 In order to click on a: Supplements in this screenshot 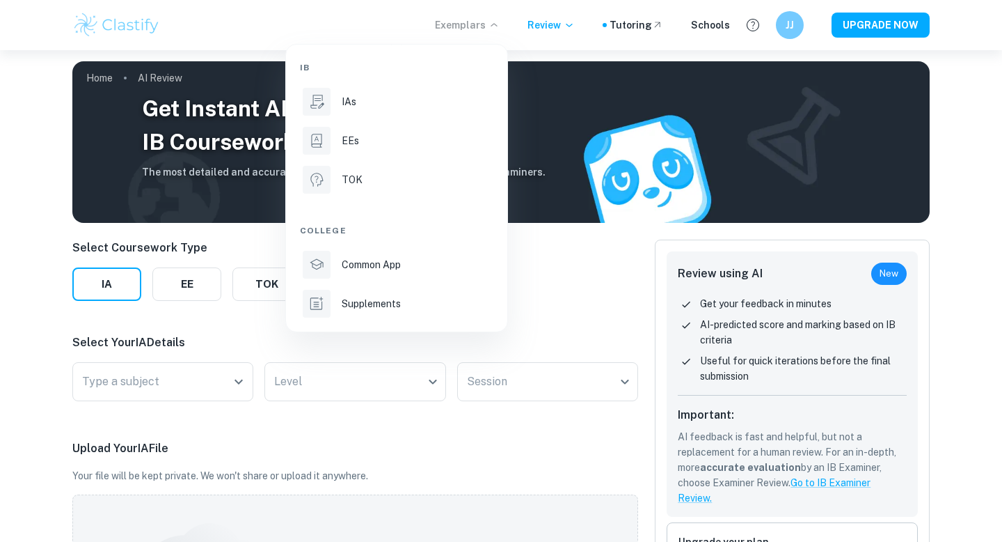, I will do `click(397, 303)`.